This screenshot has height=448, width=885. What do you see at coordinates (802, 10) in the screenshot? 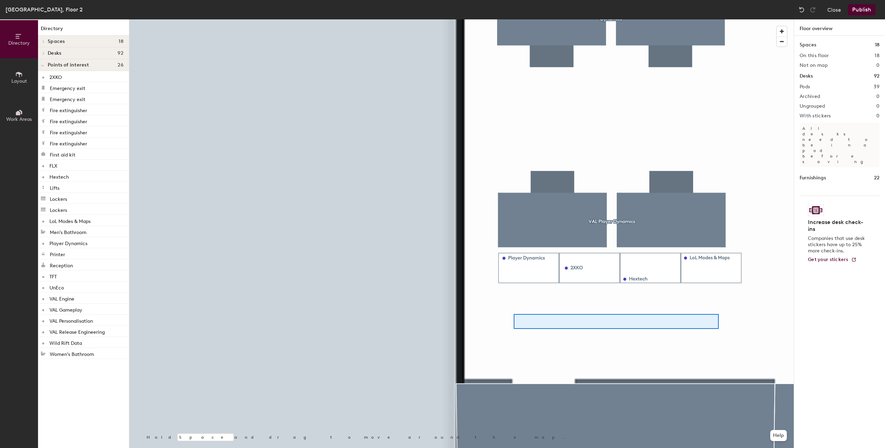
I see `img: Undo` at bounding box center [802, 10].